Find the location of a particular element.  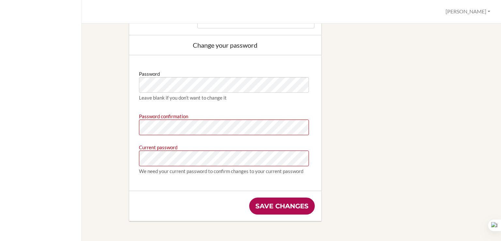

label: Password is located at coordinates (150, 72).